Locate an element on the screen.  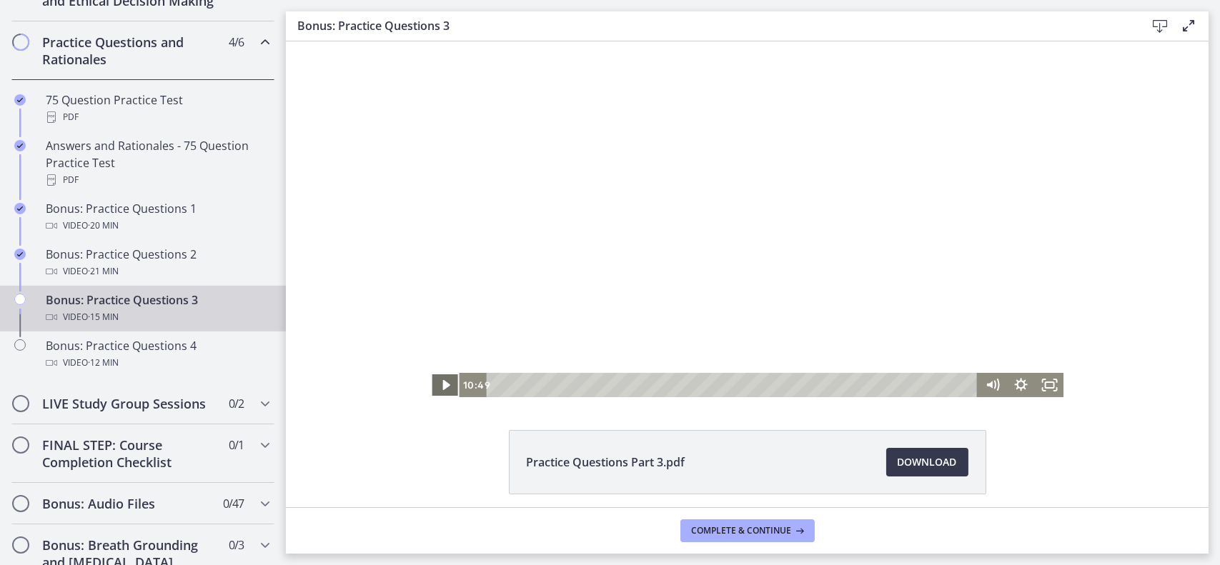
span: 0 / 1 is located at coordinates (236, 445).